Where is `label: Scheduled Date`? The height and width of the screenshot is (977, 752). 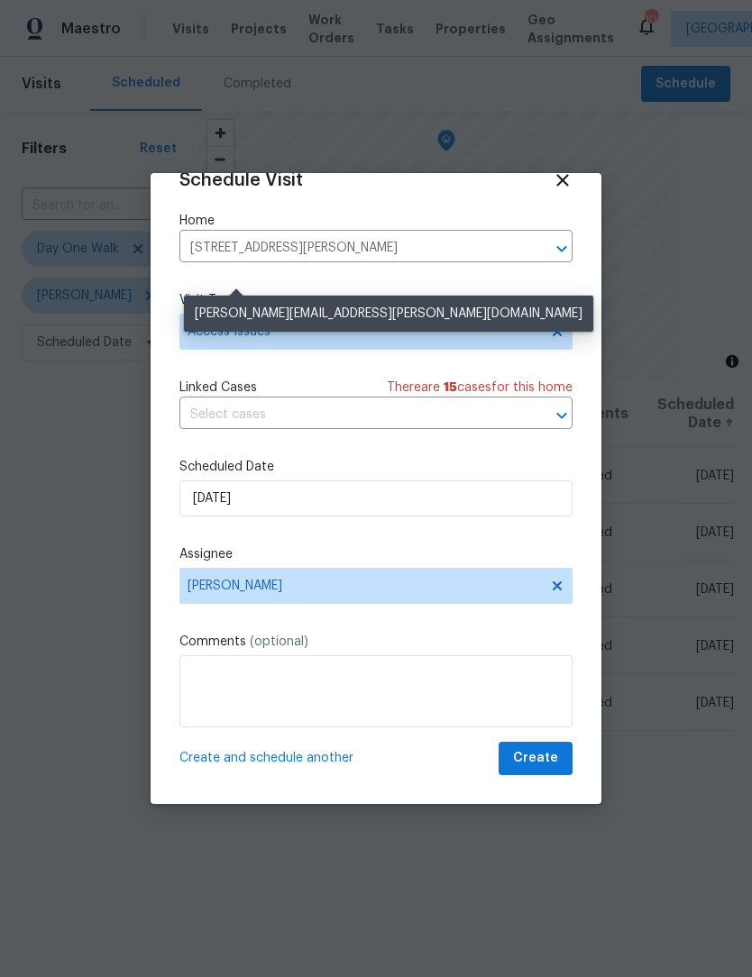
label: Scheduled Date is located at coordinates (376, 467).